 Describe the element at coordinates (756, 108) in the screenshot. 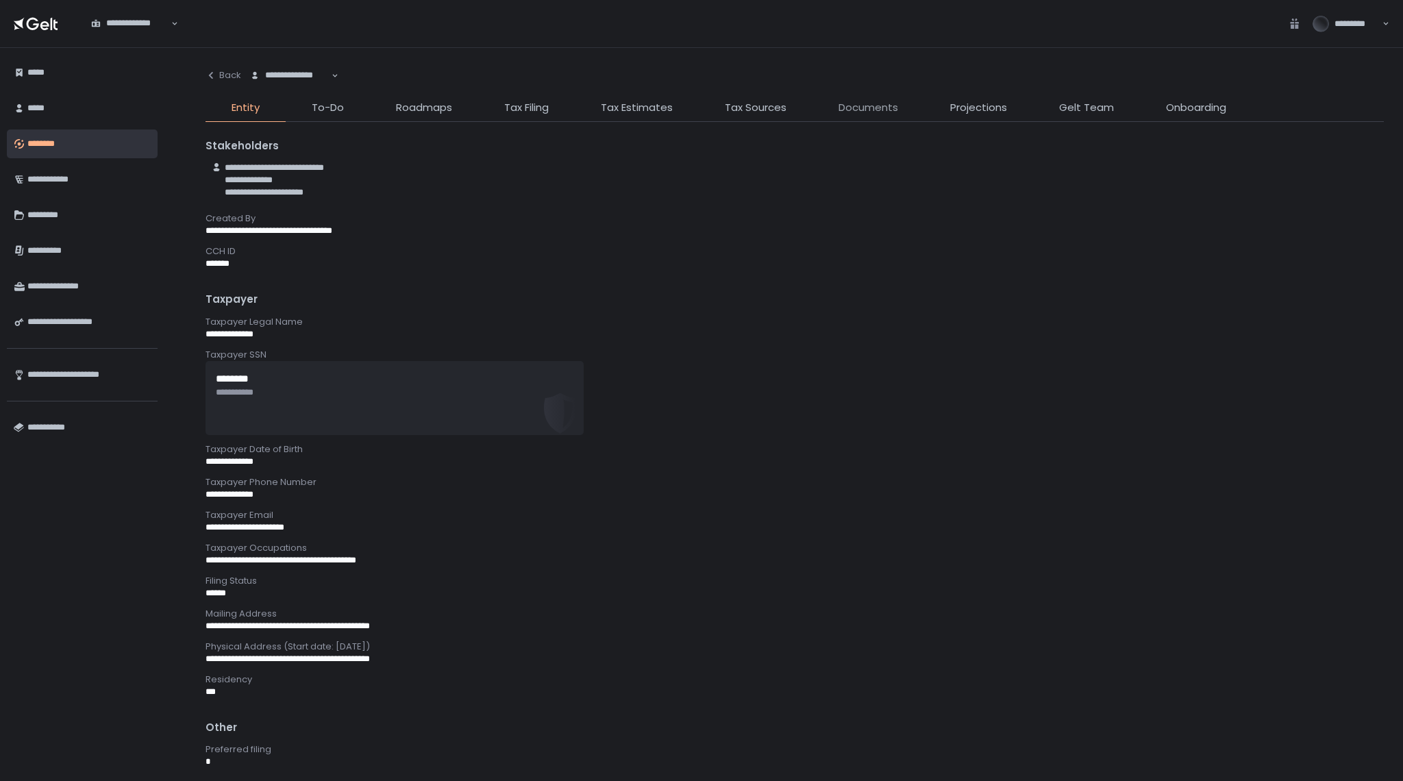

I see `span: Tax Sources` at that location.